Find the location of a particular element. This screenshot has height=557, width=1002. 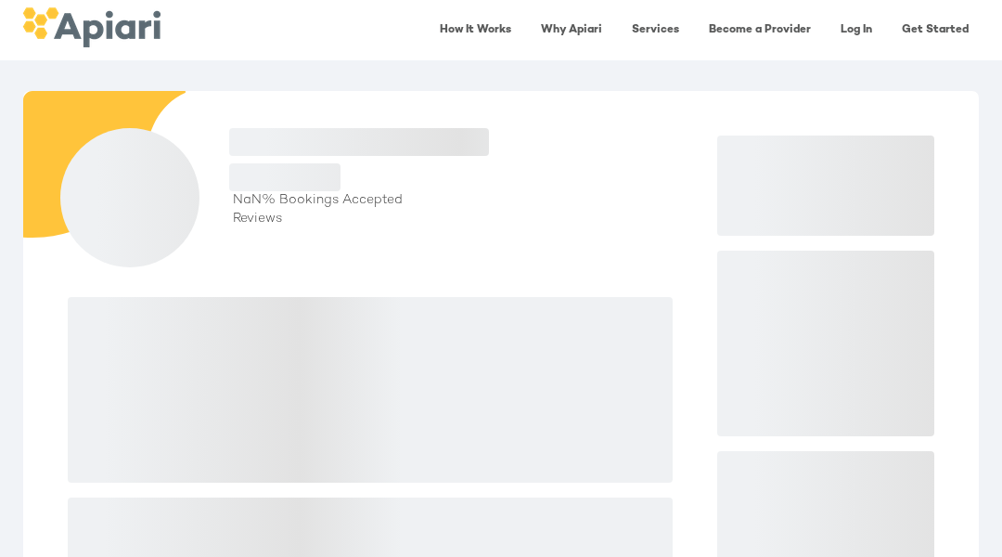

a: Services is located at coordinates (655, 30).